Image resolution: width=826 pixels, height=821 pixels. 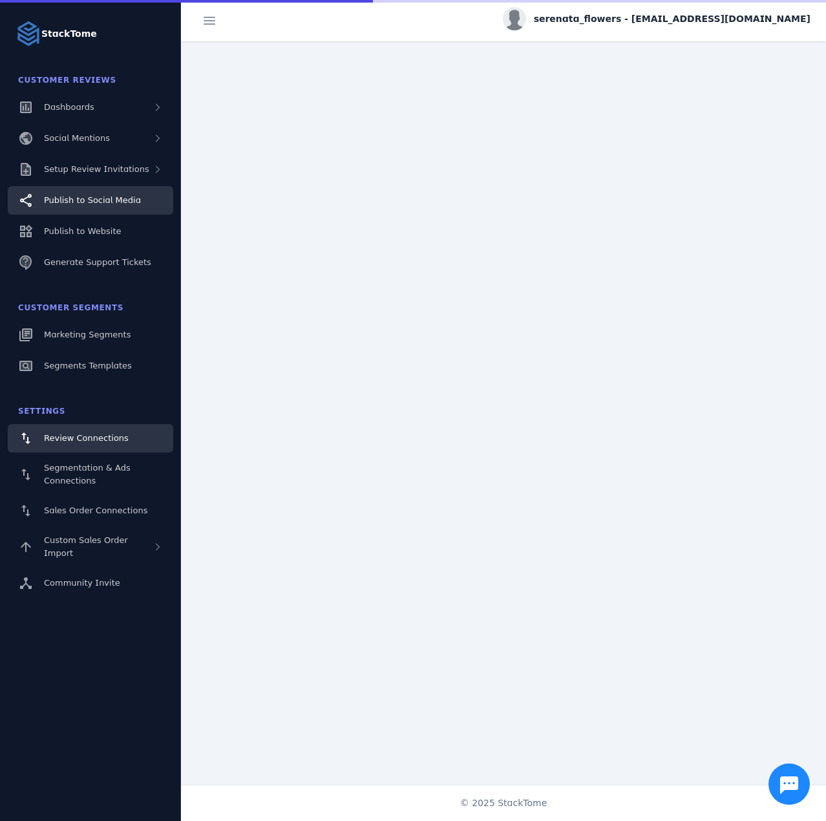 What do you see at coordinates (87, 334) in the screenshot?
I see `span: Marketing Segments` at bounding box center [87, 334].